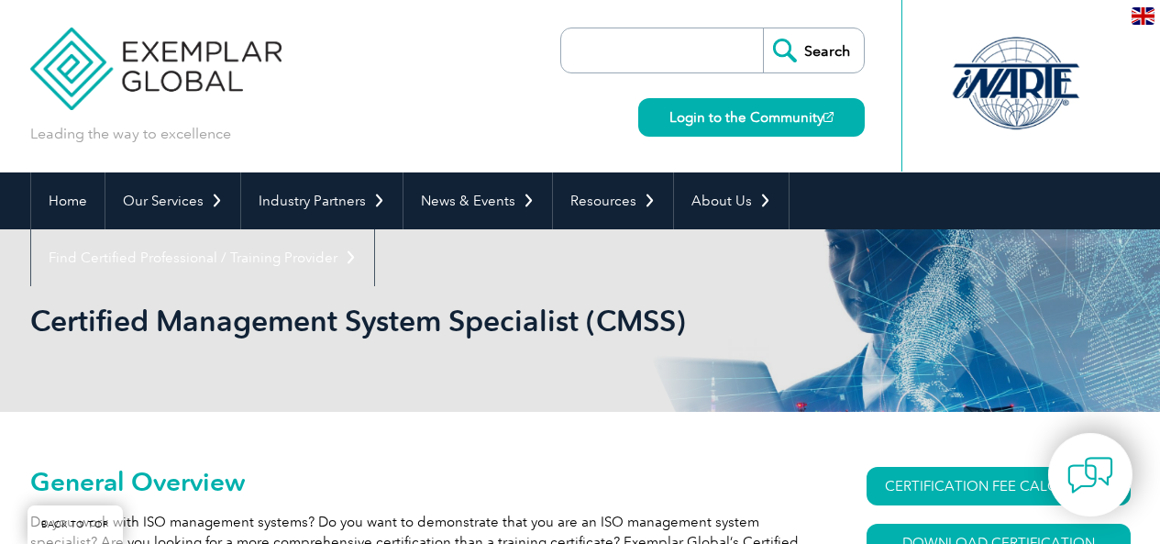 The image size is (1160, 544). I want to click on a: Resources, so click(612, 201).